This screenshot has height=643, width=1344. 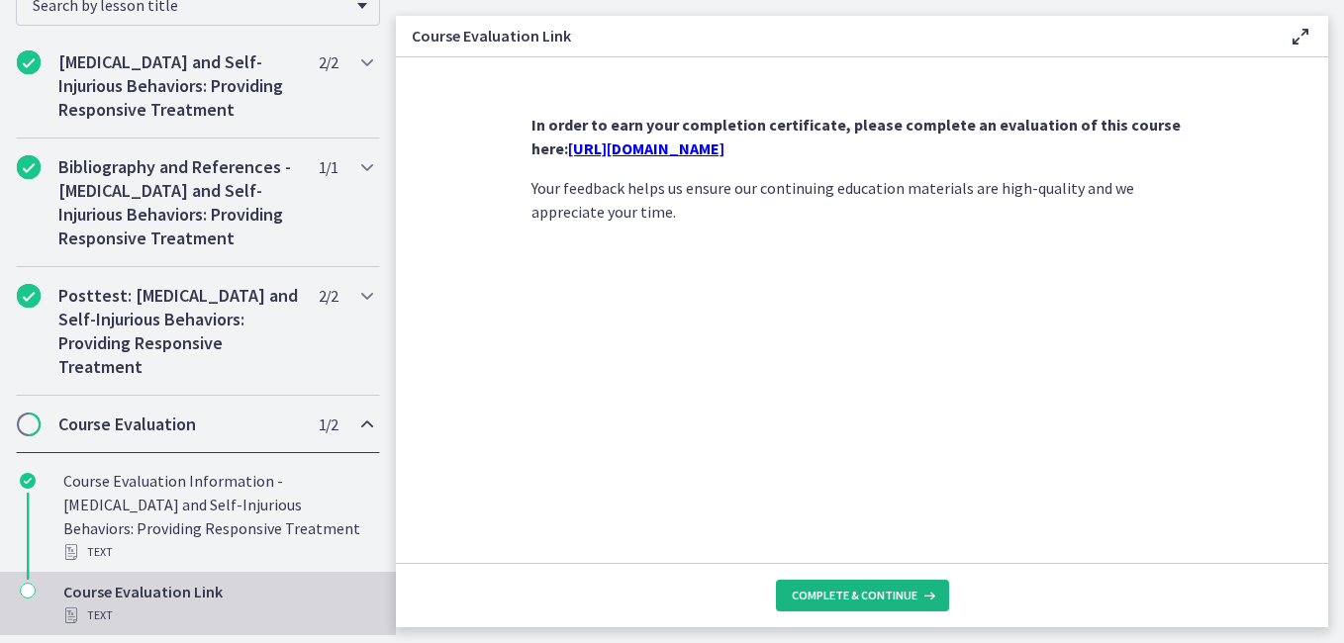 What do you see at coordinates (179, 425) in the screenshot?
I see `h2: Course Evaluation` at bounding box center [179, 425].